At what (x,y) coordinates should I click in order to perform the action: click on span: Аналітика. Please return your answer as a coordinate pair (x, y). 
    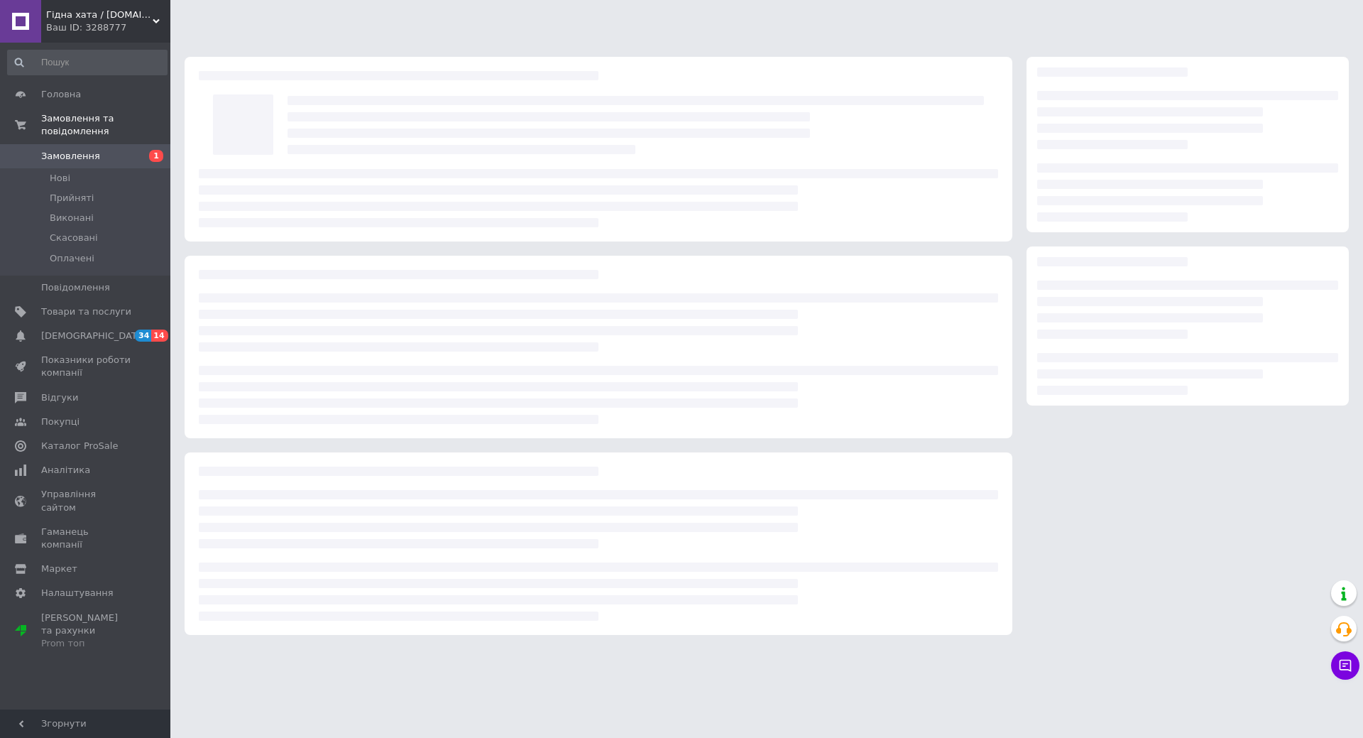
    Looking at the image, I should click on (65, 470).